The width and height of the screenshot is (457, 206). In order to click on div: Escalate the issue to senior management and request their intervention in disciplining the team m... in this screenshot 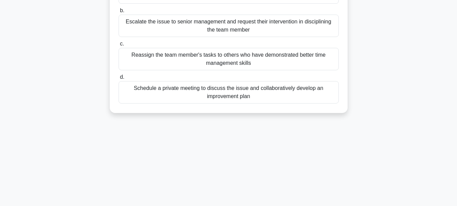, I will do `click(229, 26)`.